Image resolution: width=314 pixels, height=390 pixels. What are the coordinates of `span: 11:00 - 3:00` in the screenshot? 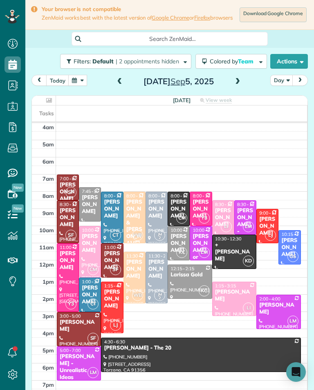 It's located at (71, 247).